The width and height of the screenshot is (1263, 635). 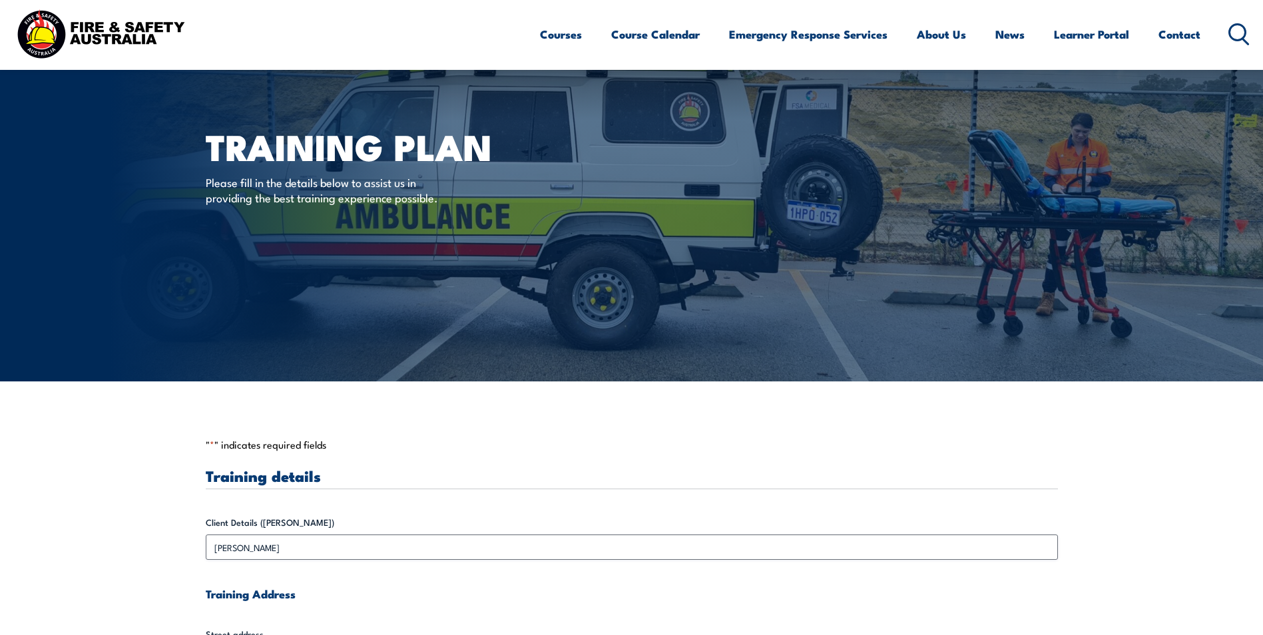 What do you see at coordinates (327, 190) in the screenshot?
I see `p: Please fill in the details below to assist us in providing the best training experience possible.` at bounding box center [327, 190].